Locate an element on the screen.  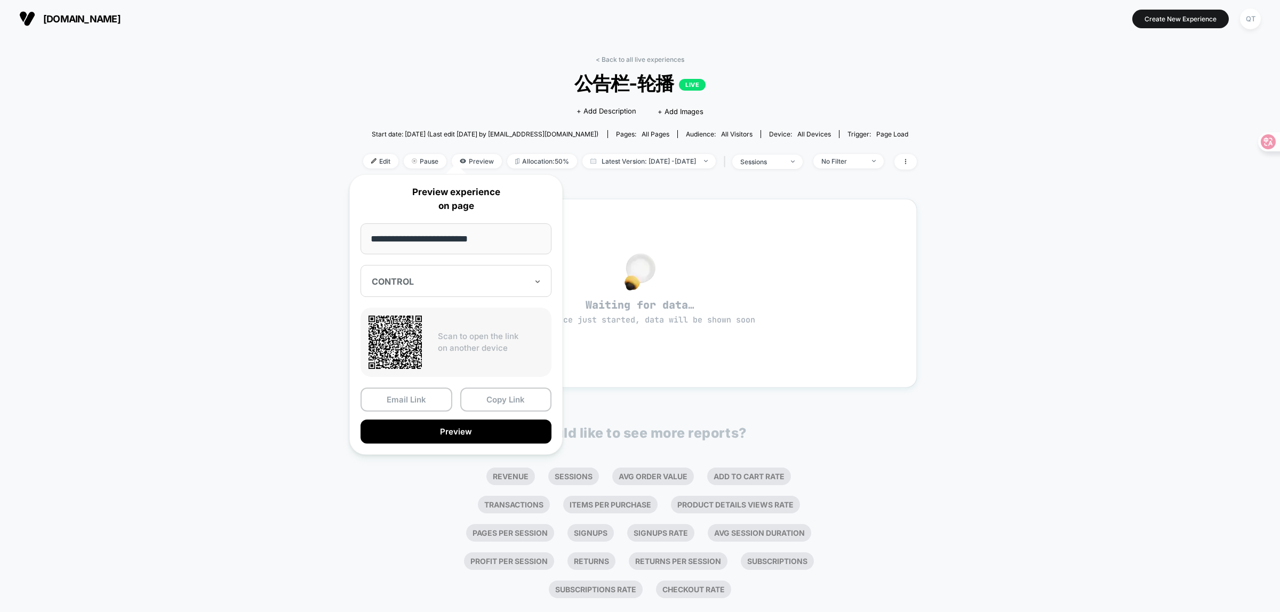
span: 公告栏-轮播 is located at coordinates (640, 84).